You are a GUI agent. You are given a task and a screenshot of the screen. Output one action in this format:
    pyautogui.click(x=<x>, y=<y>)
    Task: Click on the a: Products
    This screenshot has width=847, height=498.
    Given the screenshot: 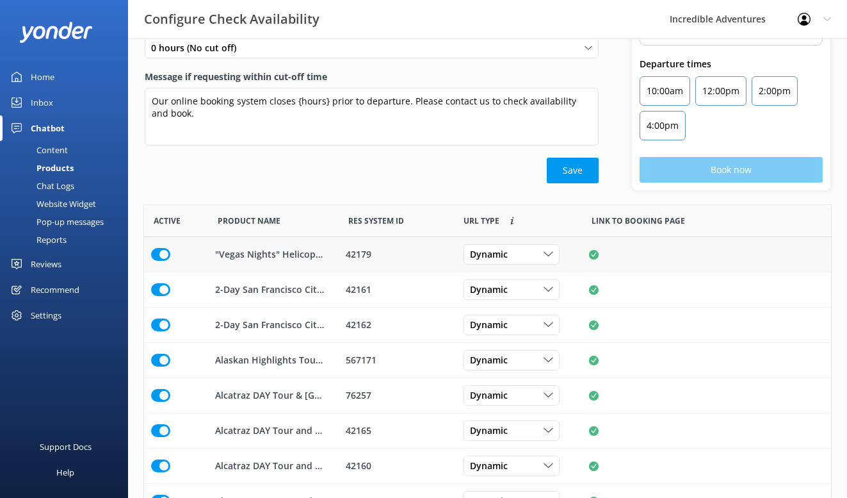 What is the action you would take?
    pyautogui.click(x=68, y=168)
    